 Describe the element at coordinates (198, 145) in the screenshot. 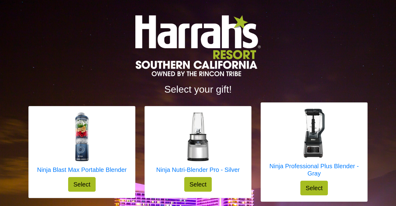

I see `a: Ninja Nutri-Blender Pro - Silver Ninja Nutri-Blender Pro - Silver` at that location.